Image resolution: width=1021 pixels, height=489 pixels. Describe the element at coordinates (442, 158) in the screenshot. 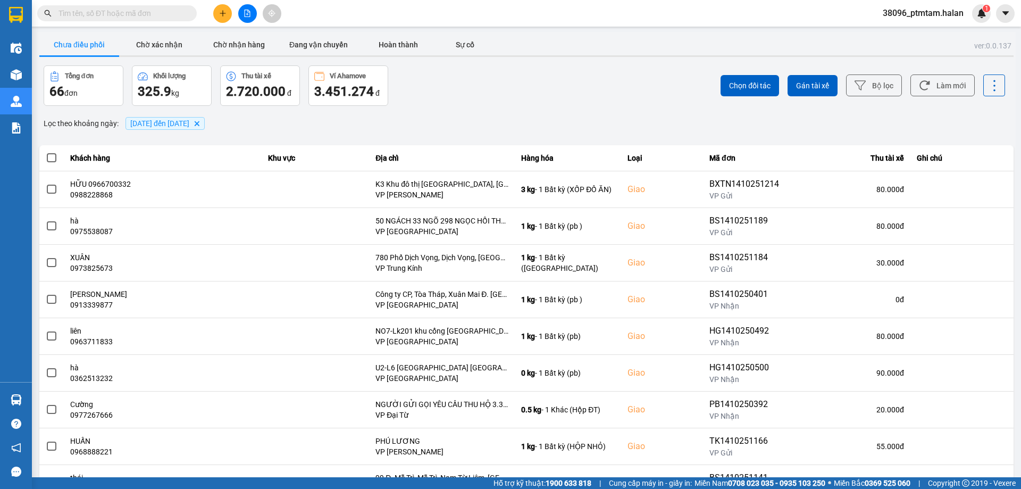

I see `th: Địa chỉ` at that location.